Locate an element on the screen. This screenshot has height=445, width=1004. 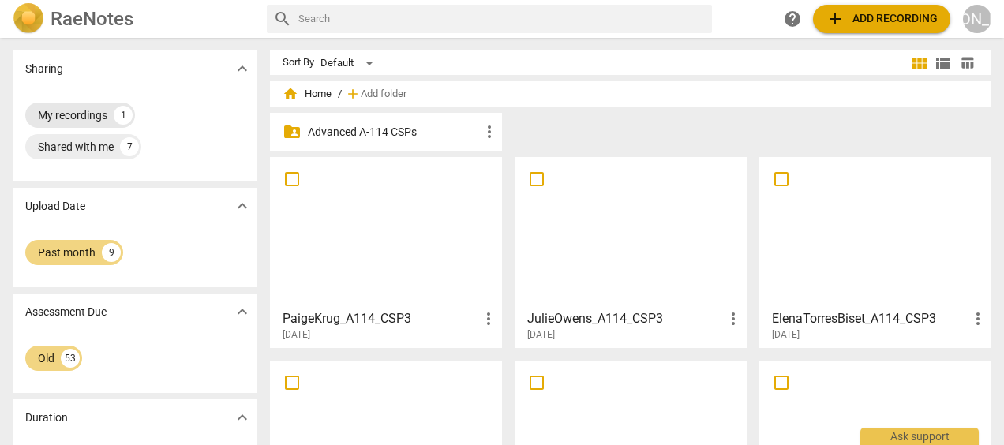
div: Default is located at coordinates (350, 63).